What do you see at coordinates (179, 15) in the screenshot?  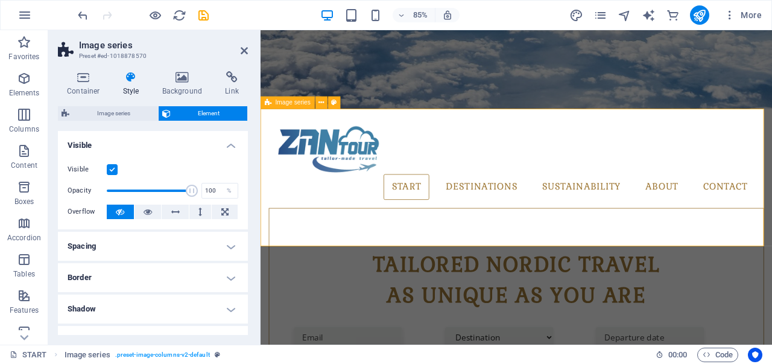 I see `button: reload` at bounding box center [179, 15].